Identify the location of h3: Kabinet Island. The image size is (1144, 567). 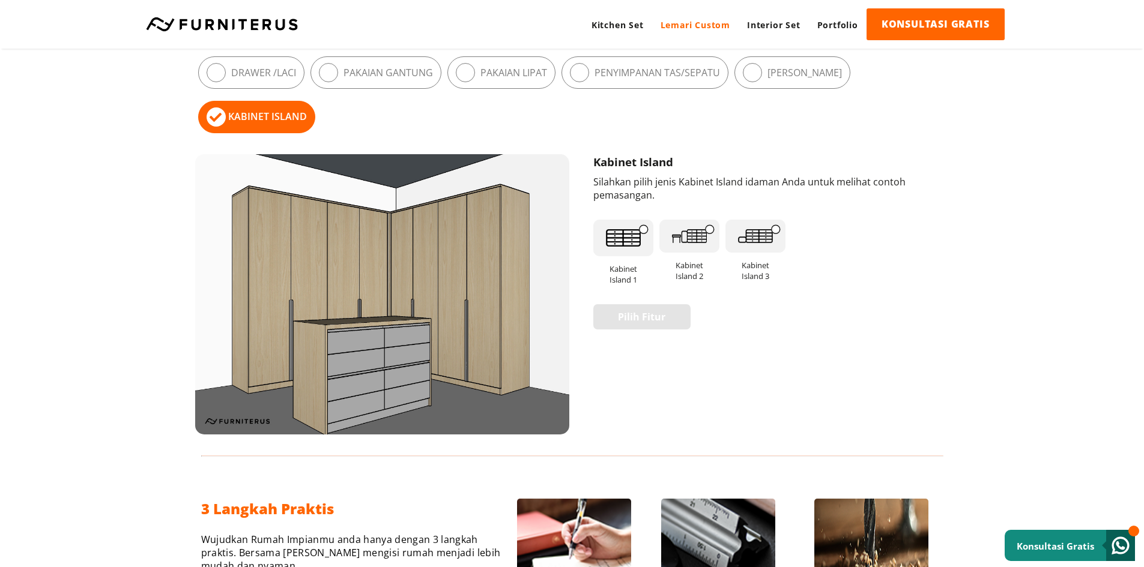
(756, 161).